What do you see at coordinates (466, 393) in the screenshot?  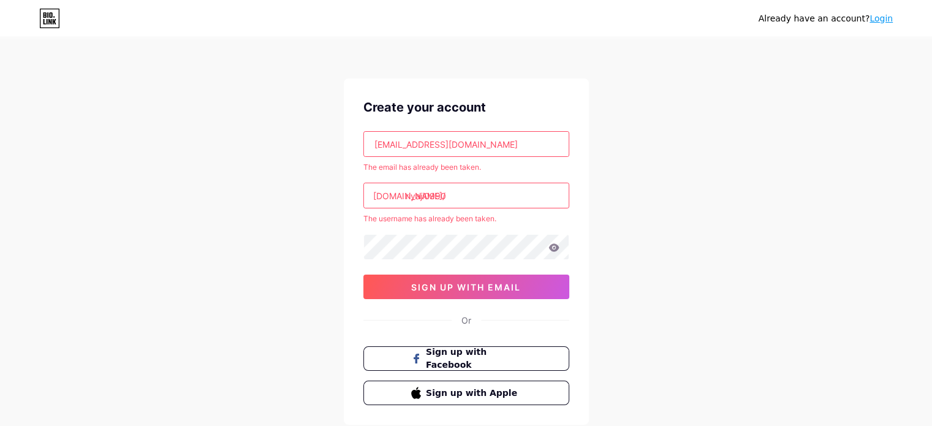 I see `a: Sign up with Apple` at bounding box center [466, 393].